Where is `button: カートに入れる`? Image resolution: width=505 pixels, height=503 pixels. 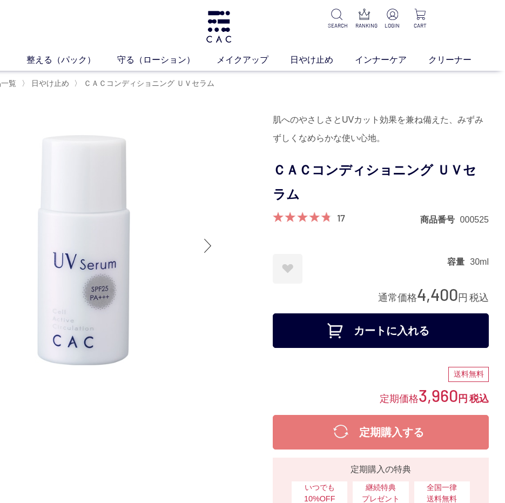 button: カートに入れる is located at coordinates (381, 330).